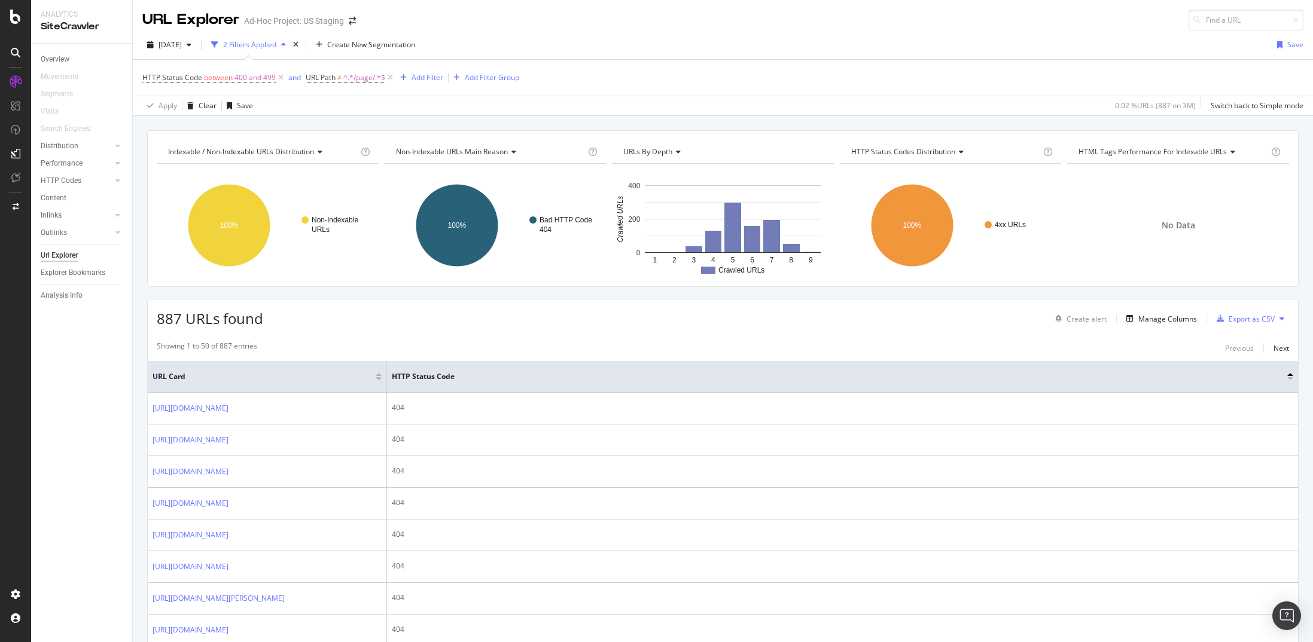  Describe the element at coordinates (61, 181) in the screenshot. I see `div: HTTP Codes` at that location.